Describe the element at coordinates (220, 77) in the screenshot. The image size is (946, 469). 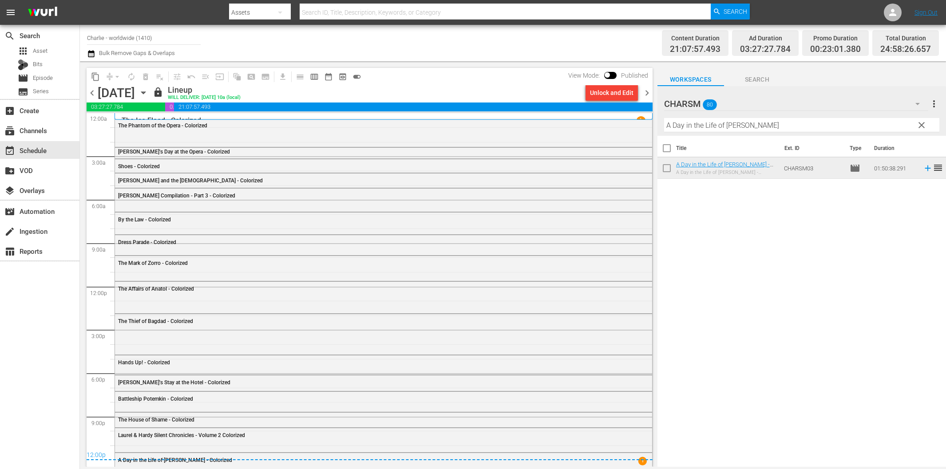
I see `span: Update Metadata from Key Asset` at that location.